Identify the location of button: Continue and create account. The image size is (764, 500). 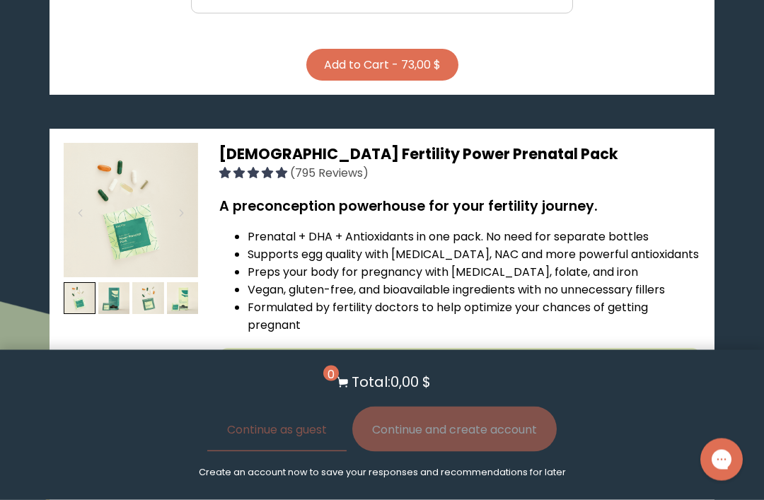
(454, 429).